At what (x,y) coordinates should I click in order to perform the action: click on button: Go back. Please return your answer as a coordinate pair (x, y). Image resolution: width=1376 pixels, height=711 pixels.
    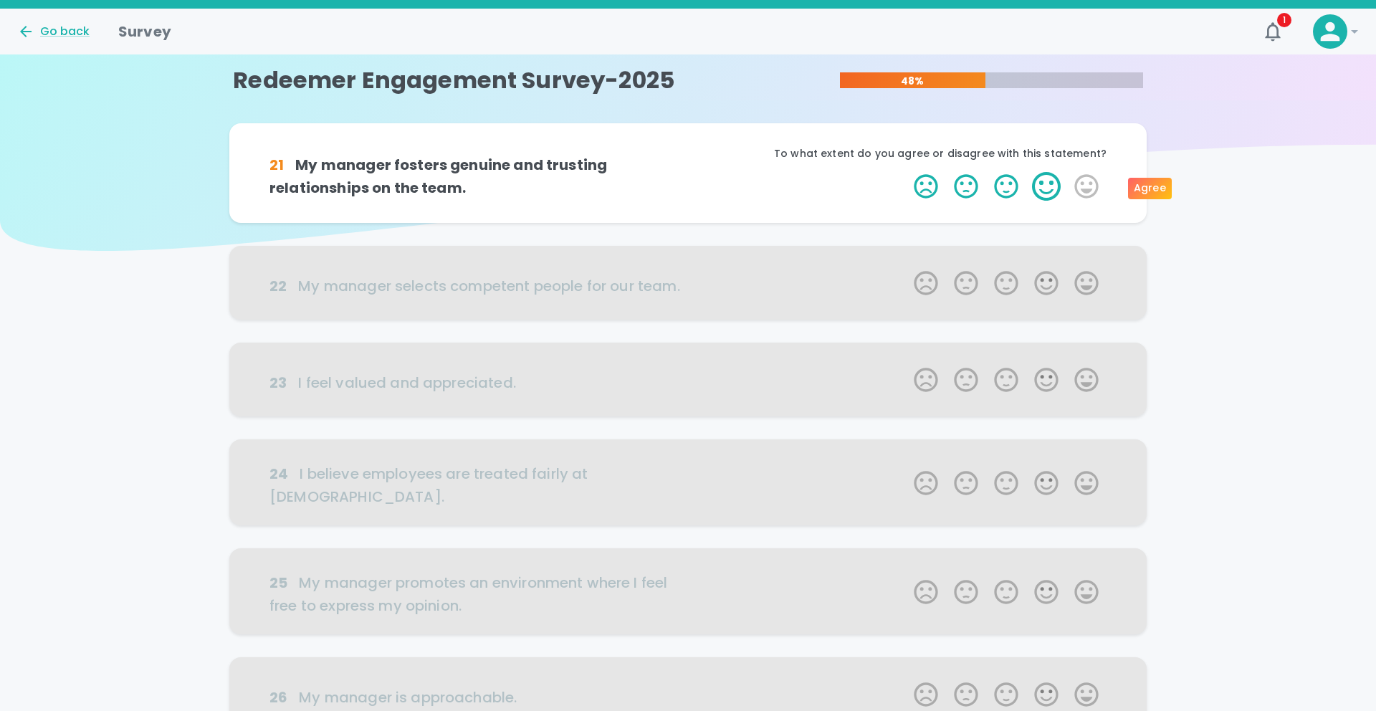
    Looking at the image, I should click on (53, 32).